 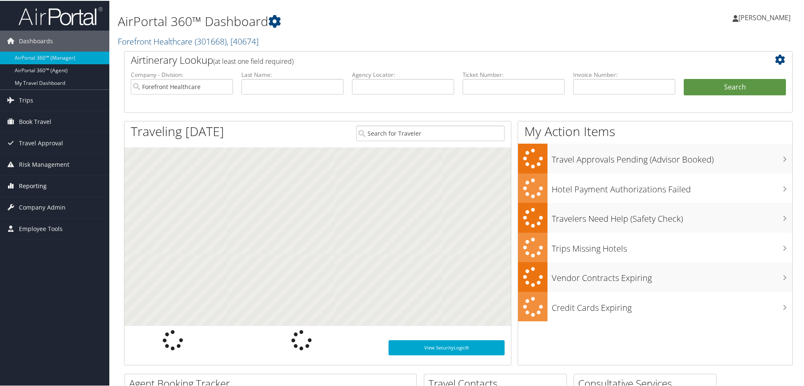 What do you see at coordinates (672, 275) in the screenshot?
I see `h3: Vendor Contracts Expiring` at bounding box center [672, 275].